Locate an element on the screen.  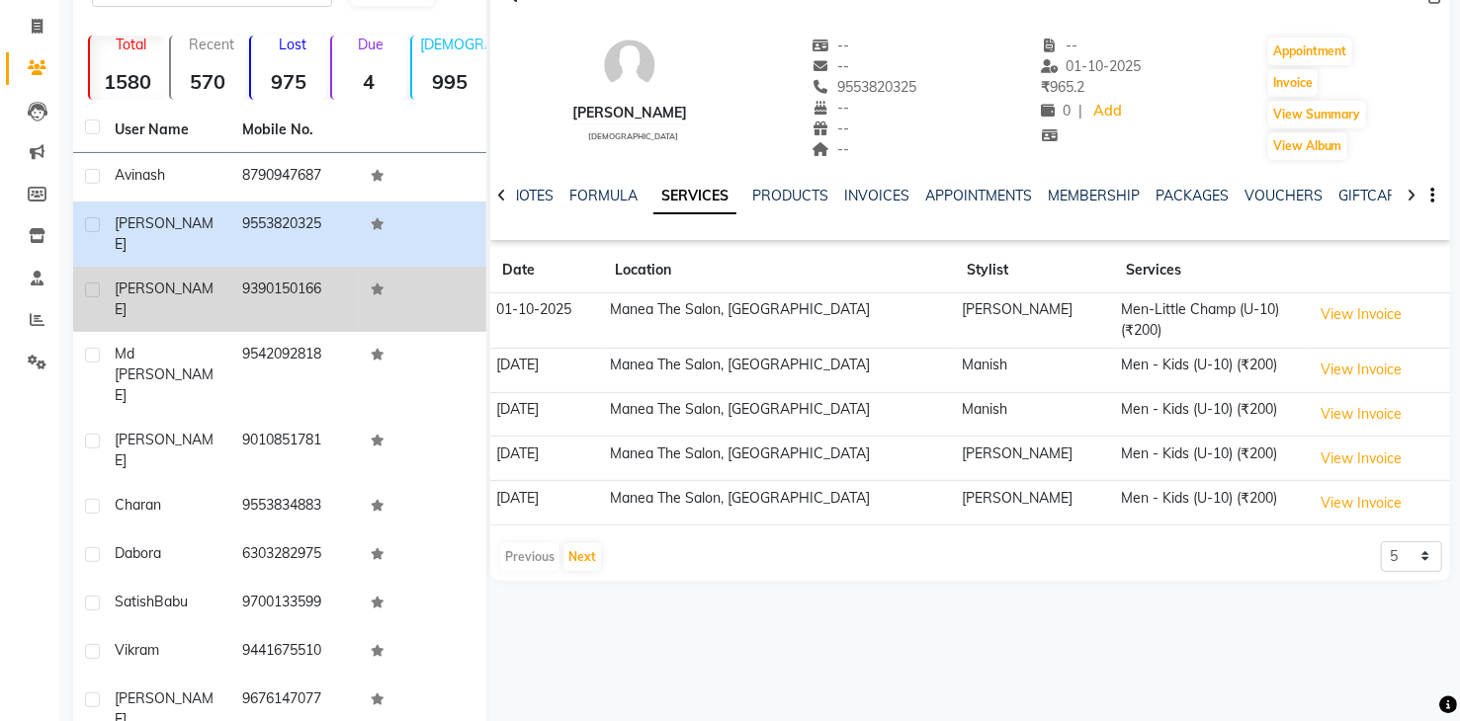
strong: 975 is located at coordinates (289, 81).